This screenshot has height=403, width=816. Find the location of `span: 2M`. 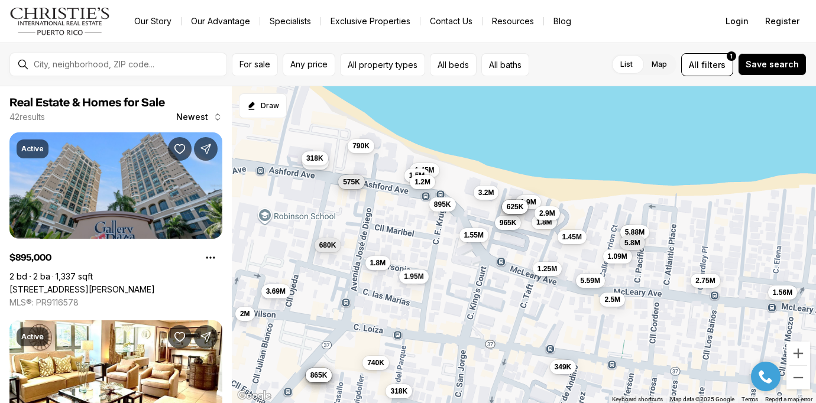

span: 2M is located at coordinates (245, 313).